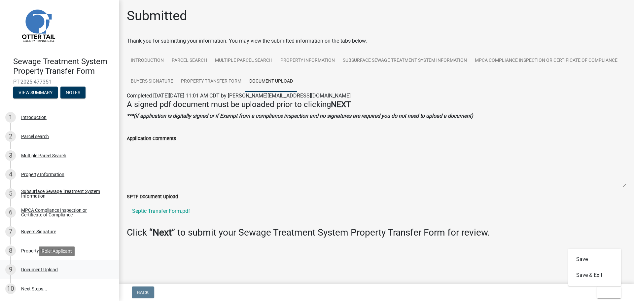 The height and width of the screenshot is (301, 634). I want to click on div: Document Upload, so click(39, 269).